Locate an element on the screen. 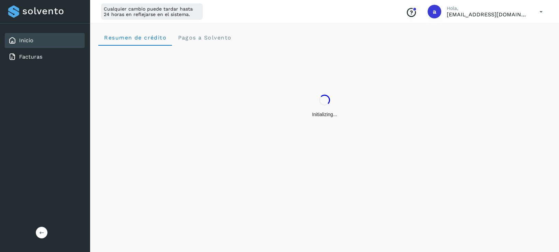  div: Inicio is located at coordinates (45, 41).